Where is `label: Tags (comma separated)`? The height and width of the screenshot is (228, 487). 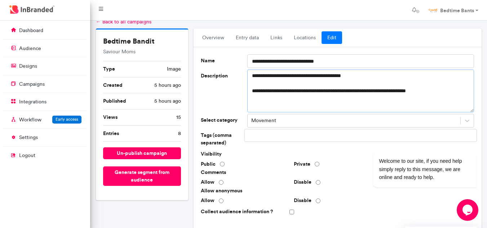
label: Tags (comma separated) is located at coordinates (221, 139).